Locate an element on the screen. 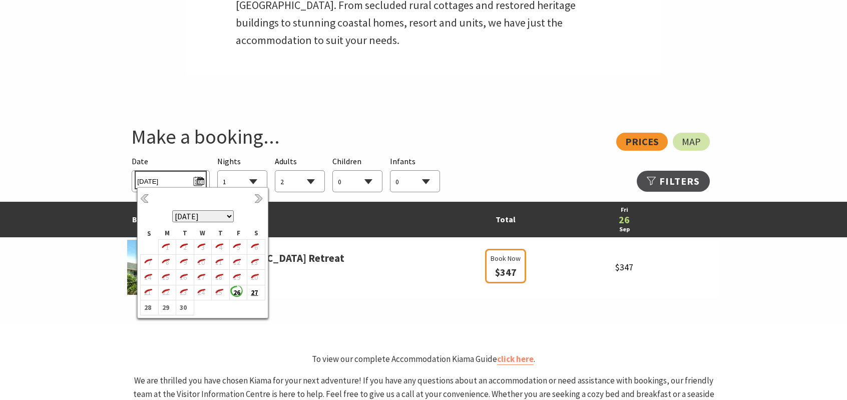 This screenshot has height=400, width=847. i: 5 is located at coordinates (236, 247).